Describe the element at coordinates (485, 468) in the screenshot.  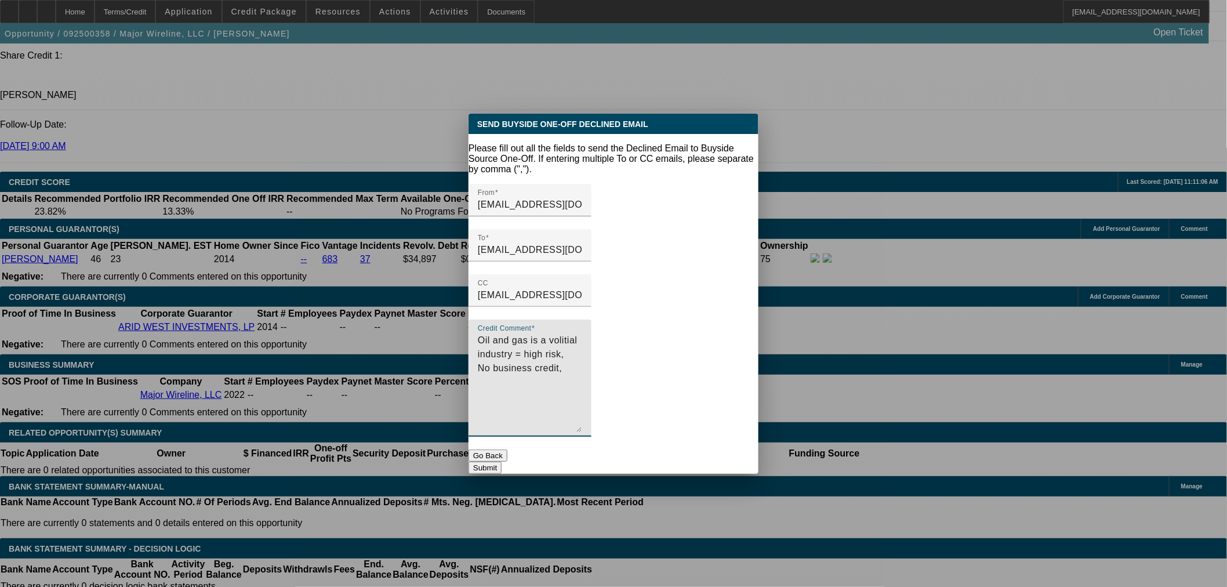
I see `button: Submit` at that location.